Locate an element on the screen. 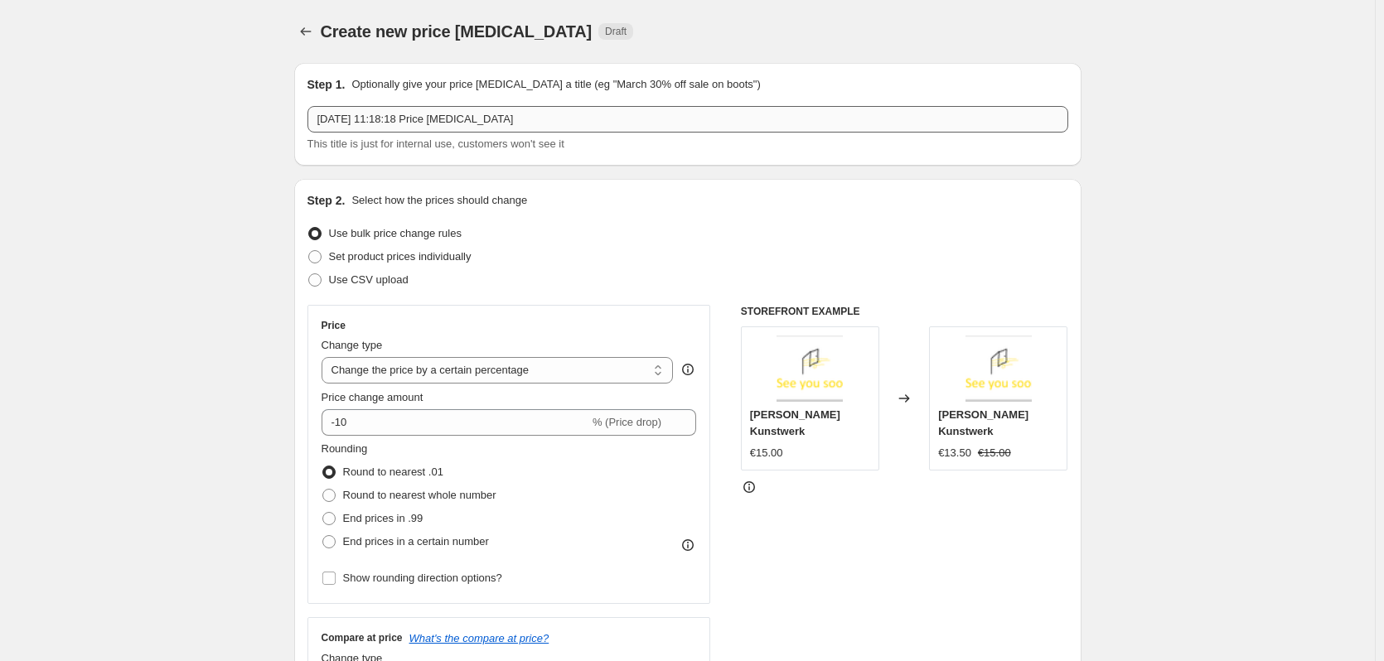 The image size is (1384, 661). span: This title is just for internal use, customers won't see it is located at coordinates (436, 143).